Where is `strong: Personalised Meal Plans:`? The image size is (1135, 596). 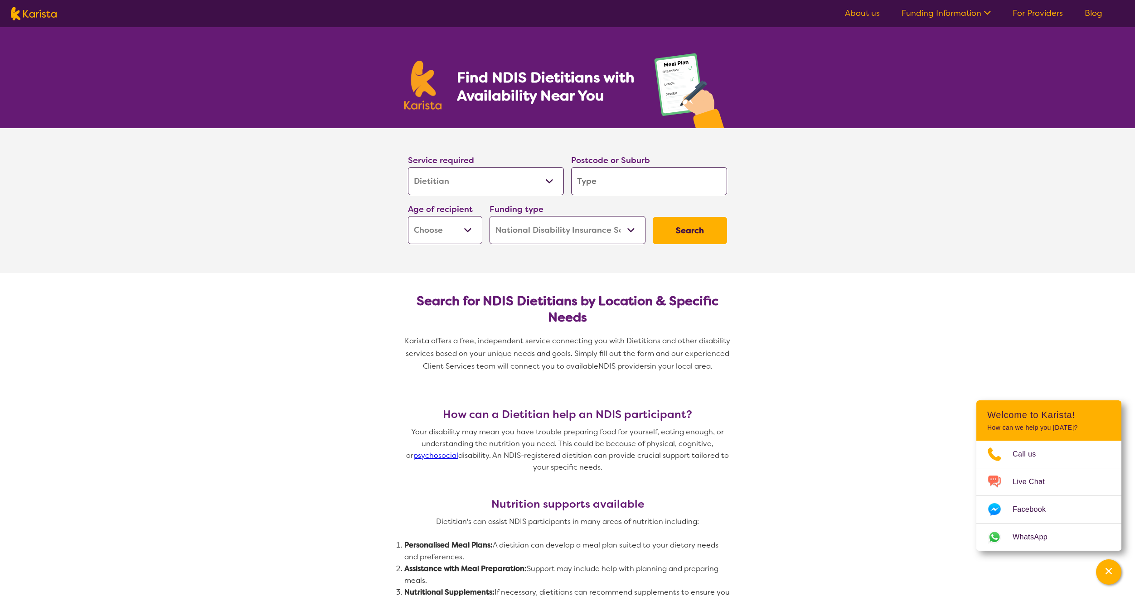 strong: Personalised Meal Plans: is located at coordinates (448, 545).